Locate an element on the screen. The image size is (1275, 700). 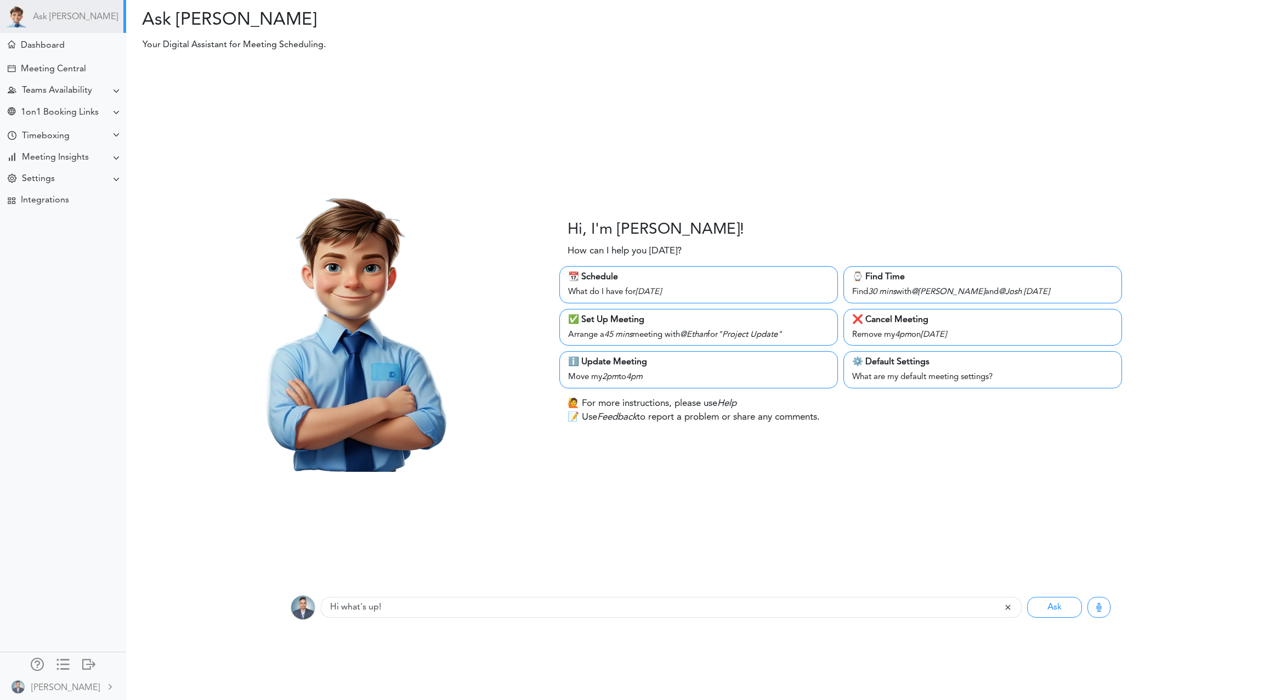
div: Find with and is located at coordinates (983, 291).